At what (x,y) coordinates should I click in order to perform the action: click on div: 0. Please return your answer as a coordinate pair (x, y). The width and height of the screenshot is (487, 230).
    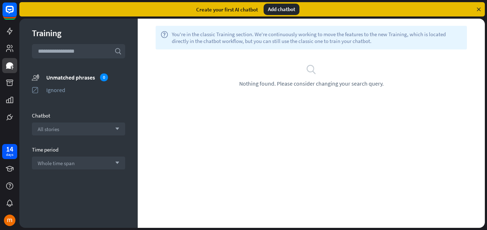
    Looking at the image, I should click on (104, 77).